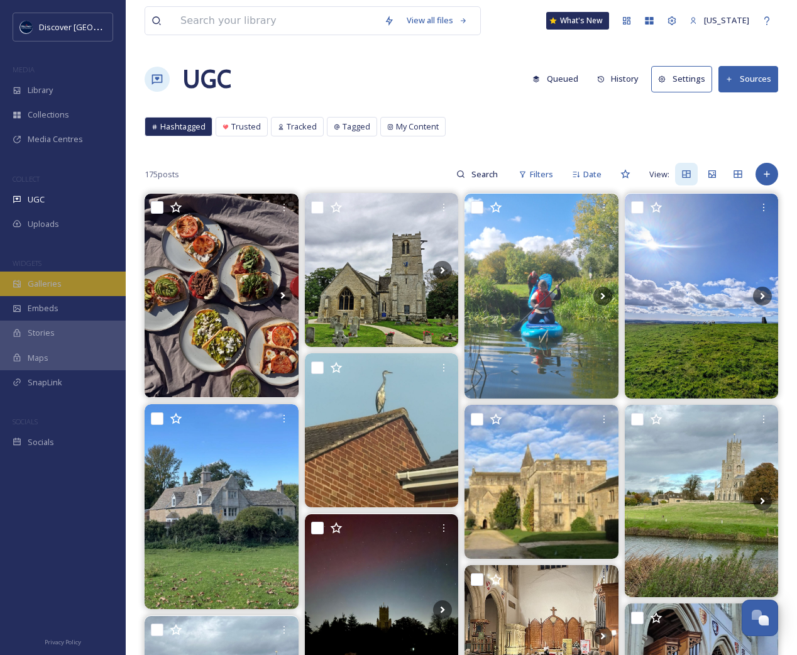 The width and height of the screenshot is (797, 655). Describe the element at coordinates (485, 174) in the screenshot. I see `input: Search` at that location.